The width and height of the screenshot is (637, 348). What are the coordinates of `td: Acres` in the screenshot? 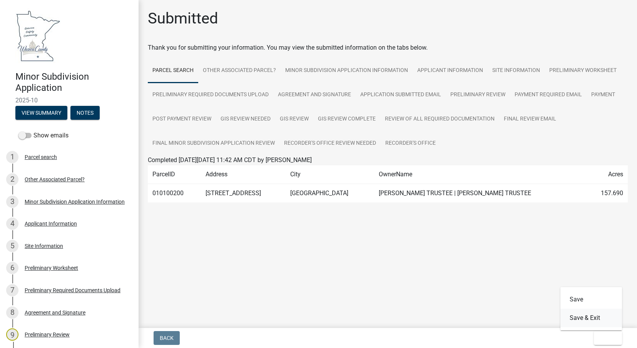 It's located at (607, 174).